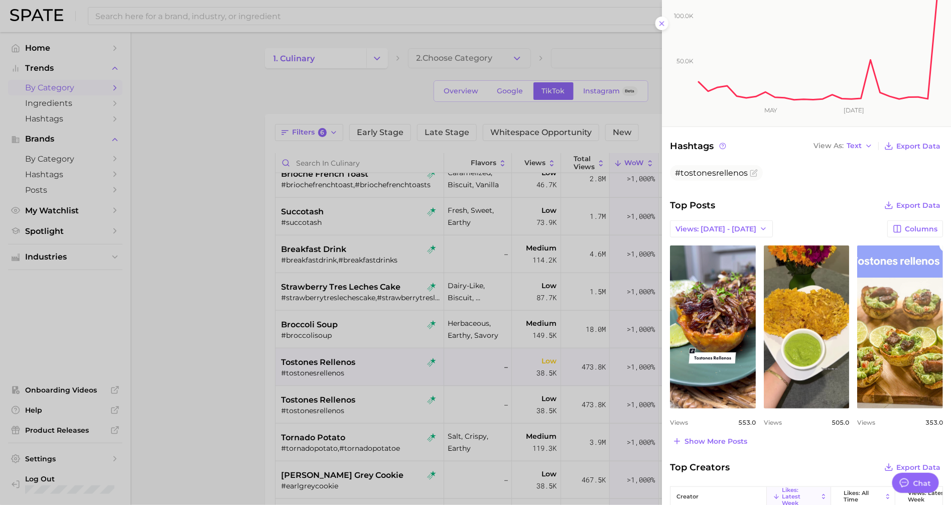  What do you see at coordinates (716, 441) in the screenshot?
I see `span: Show more posts` at bounding box center [716, 441].